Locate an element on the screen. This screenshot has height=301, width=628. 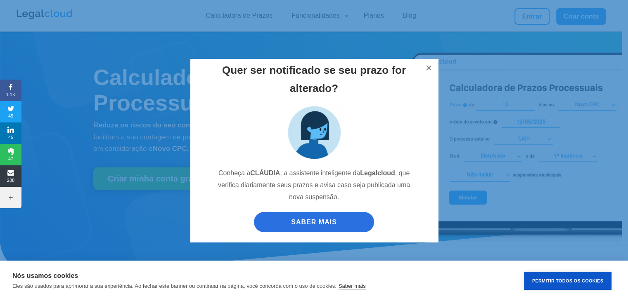
p: Eles são usados para aprimorar a sua experiência. Ao fechar este banner ou continuar na página, v... is located at coordinates (174, 286).